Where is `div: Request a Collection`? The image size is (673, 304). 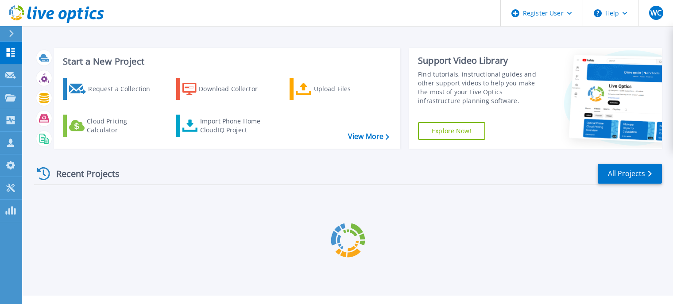 div: Request a Collection is located at coordinates (124, 89).